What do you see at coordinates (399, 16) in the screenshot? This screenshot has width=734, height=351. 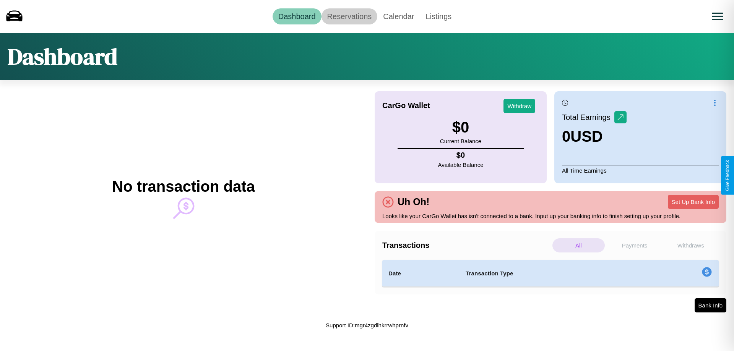 I see `a: Calendar` at bounding box center [399, 16].